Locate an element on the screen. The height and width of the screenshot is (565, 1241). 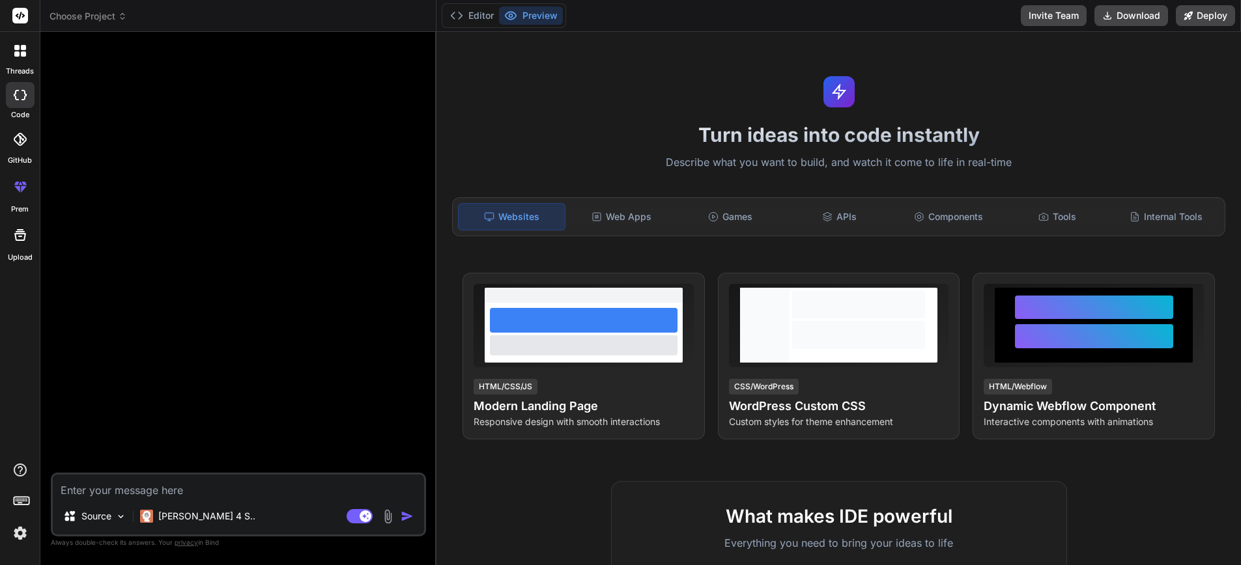
button: Editor is located at coordinates (472, 16).